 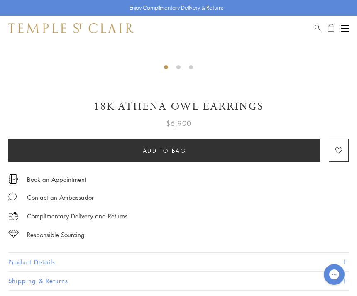 What do you see at coordinates (56, 179) in the screenshot?
I see `a: Book an Appointment` at bounding box center [56, 179].